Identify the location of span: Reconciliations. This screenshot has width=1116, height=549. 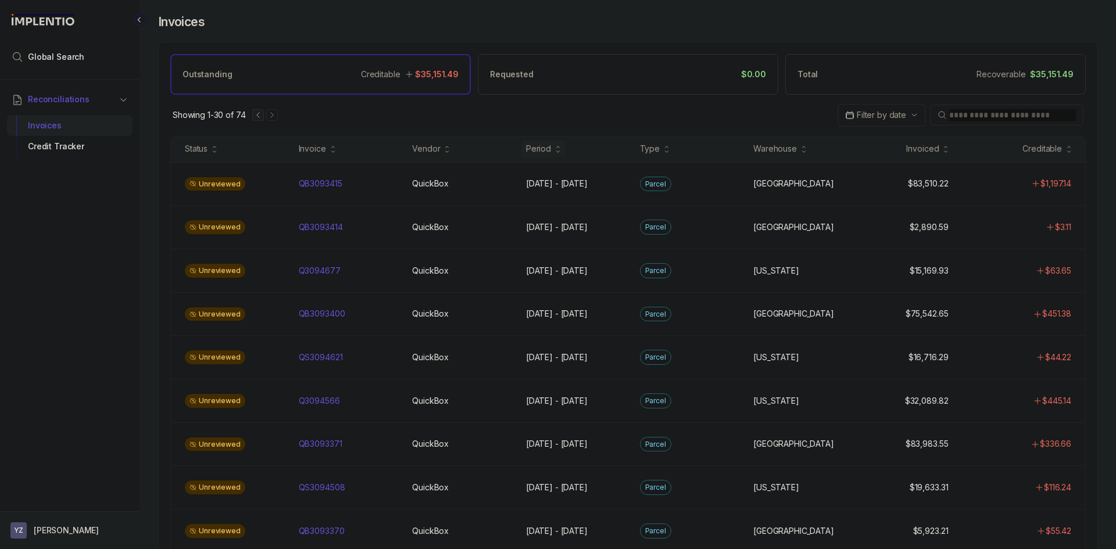
(59, 99).